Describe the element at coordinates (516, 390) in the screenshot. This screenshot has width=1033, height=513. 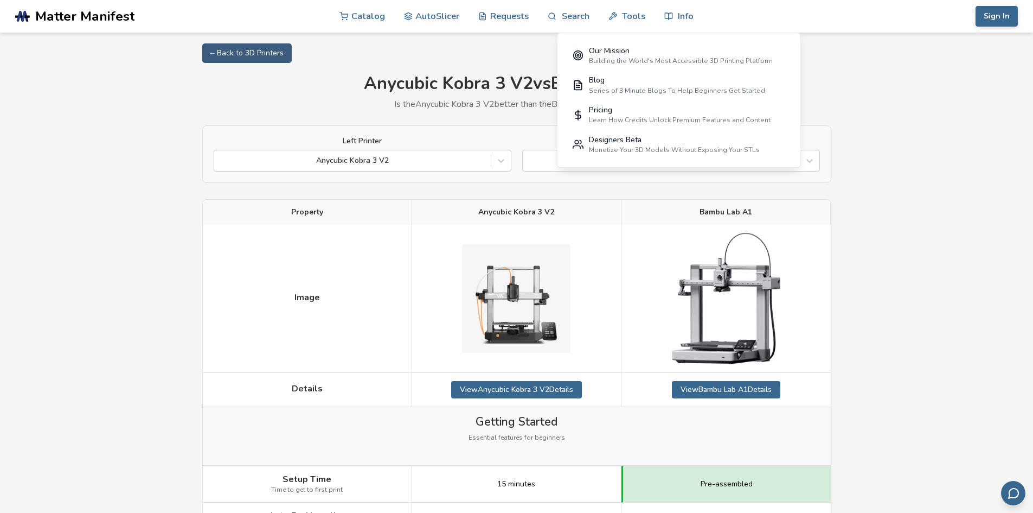
I see `a: ViewAnycubic Kobra 3 V2Details` at that location.